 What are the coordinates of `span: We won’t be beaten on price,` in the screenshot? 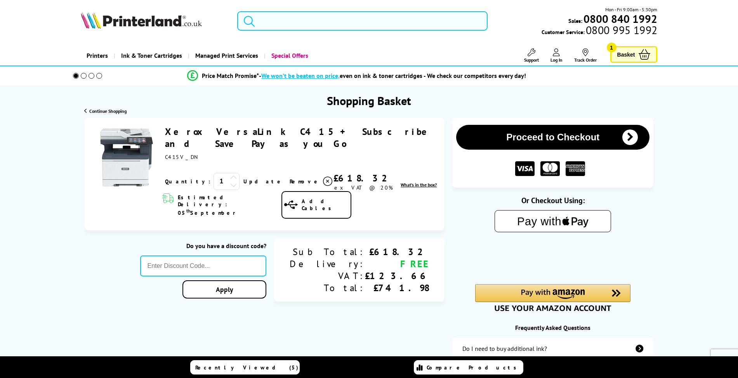 It's located at (300, 76).